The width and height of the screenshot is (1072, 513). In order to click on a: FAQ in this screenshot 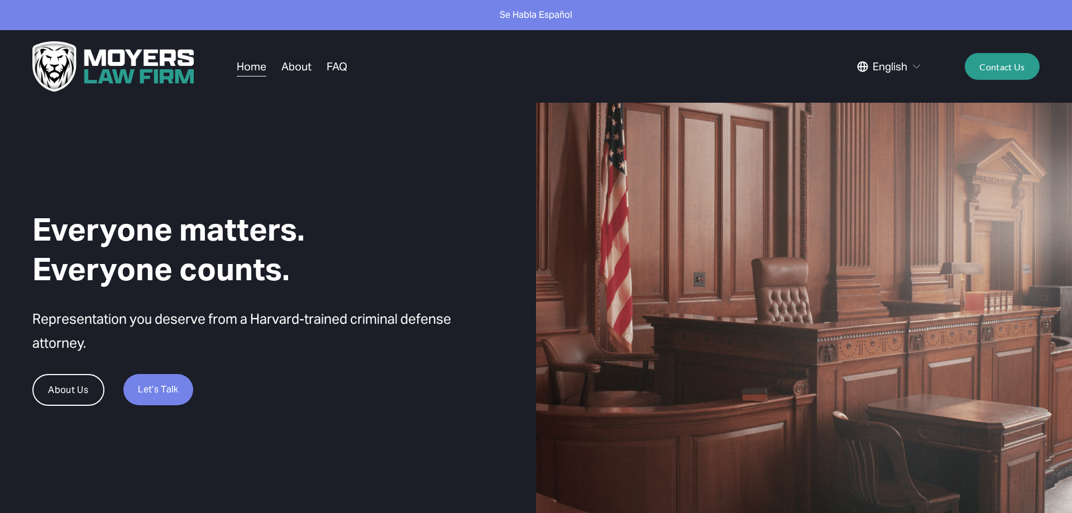, I will do `click(337, 66)`.